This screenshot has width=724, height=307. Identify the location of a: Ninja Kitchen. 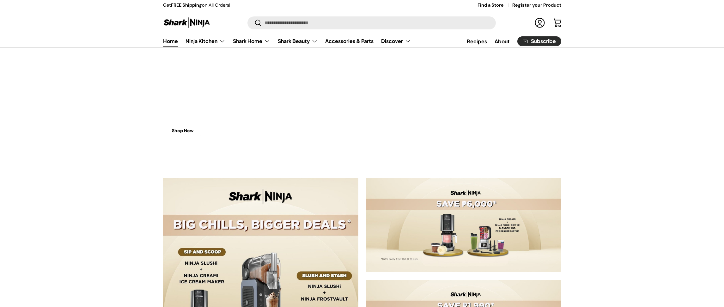
(206, 41).